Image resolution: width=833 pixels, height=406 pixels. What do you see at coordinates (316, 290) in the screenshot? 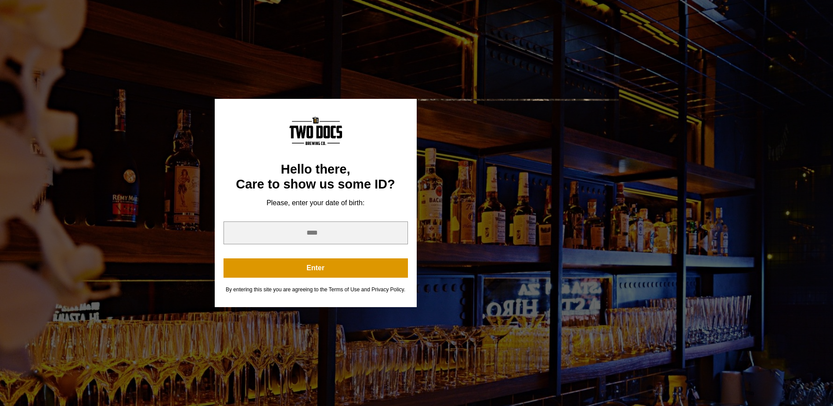
I see `div: By entering this site you are agreeing to the Terms of Use and Privacy Policy.` at bounding box center [316, 290].